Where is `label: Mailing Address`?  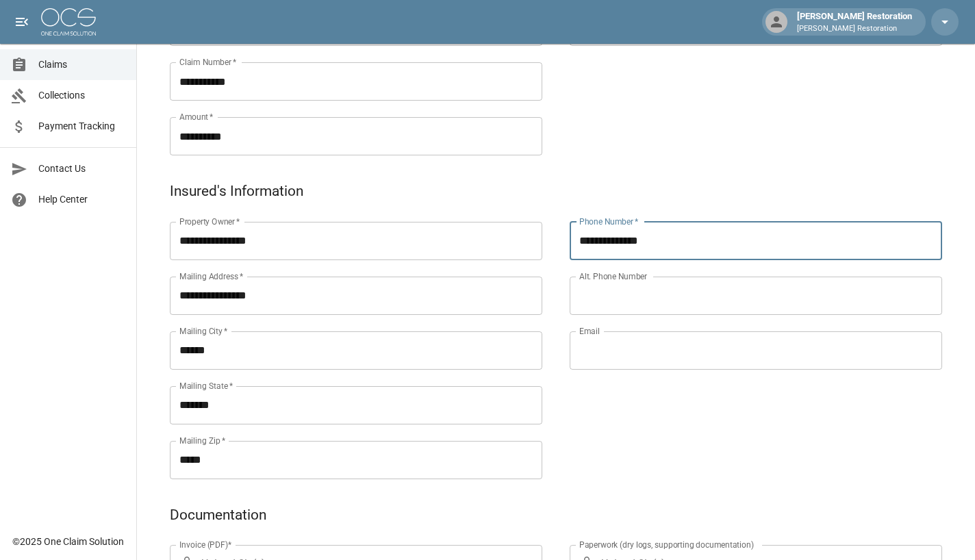 label: Mailing Address is located at coordinates (211, 276).